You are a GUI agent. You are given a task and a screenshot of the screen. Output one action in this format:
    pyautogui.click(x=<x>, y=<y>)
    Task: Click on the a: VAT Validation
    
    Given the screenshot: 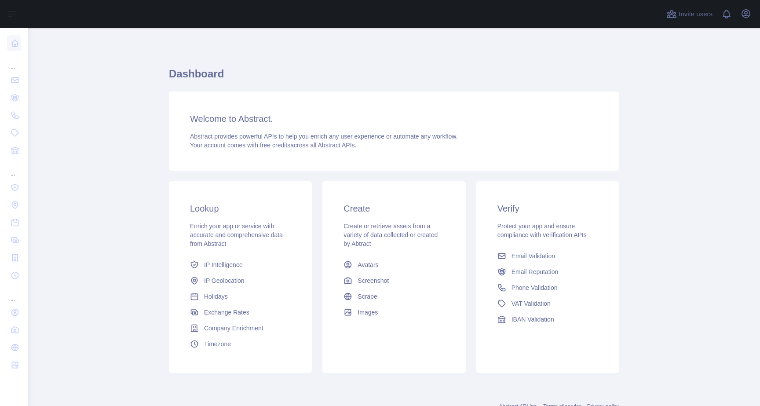 What is the action you would take?
    pyautogui.click(x=548, y=304)
    